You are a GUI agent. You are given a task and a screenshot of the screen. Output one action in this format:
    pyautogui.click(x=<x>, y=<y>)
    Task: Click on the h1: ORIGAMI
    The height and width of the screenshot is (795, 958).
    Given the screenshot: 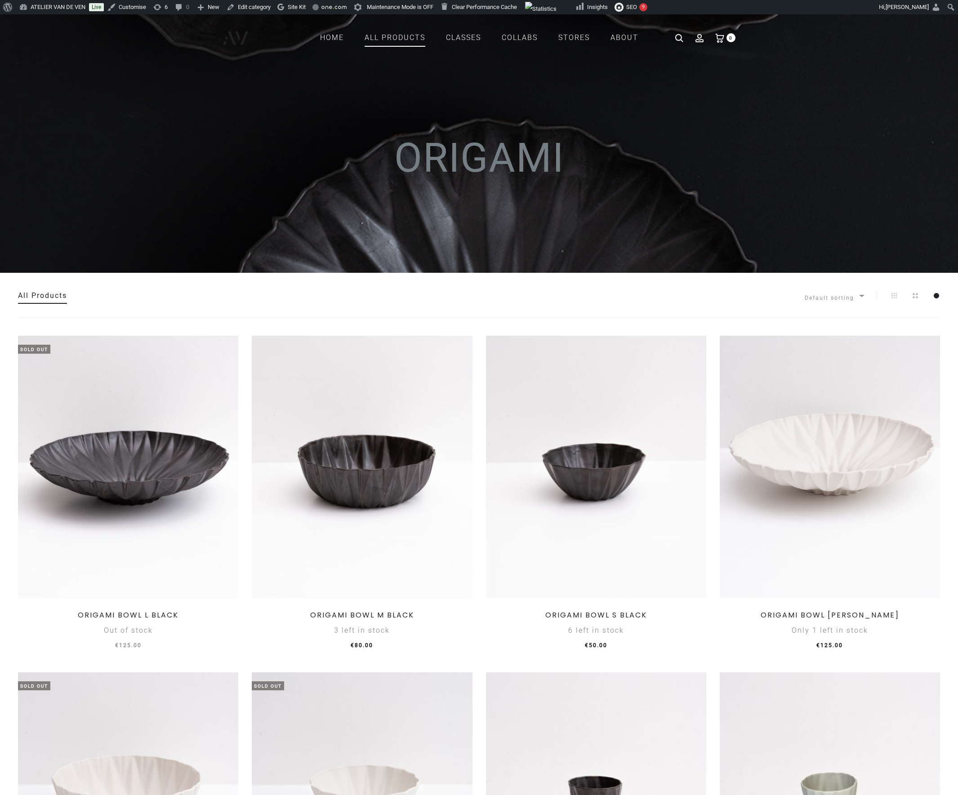 What is the action you would take?
    pyautogui.click(x=479, y=166)
    